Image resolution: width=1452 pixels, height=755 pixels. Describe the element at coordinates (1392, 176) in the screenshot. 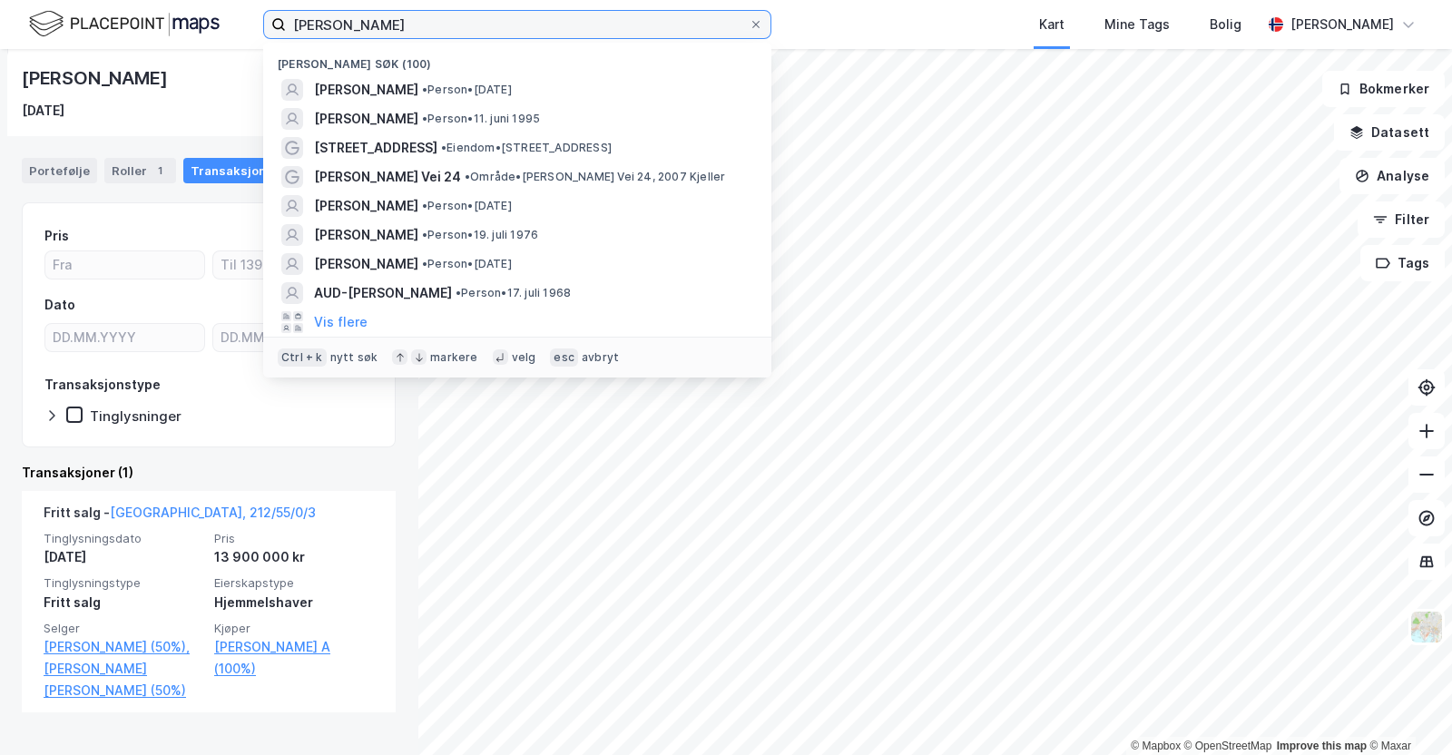

I see `button: Analyse` at that location.